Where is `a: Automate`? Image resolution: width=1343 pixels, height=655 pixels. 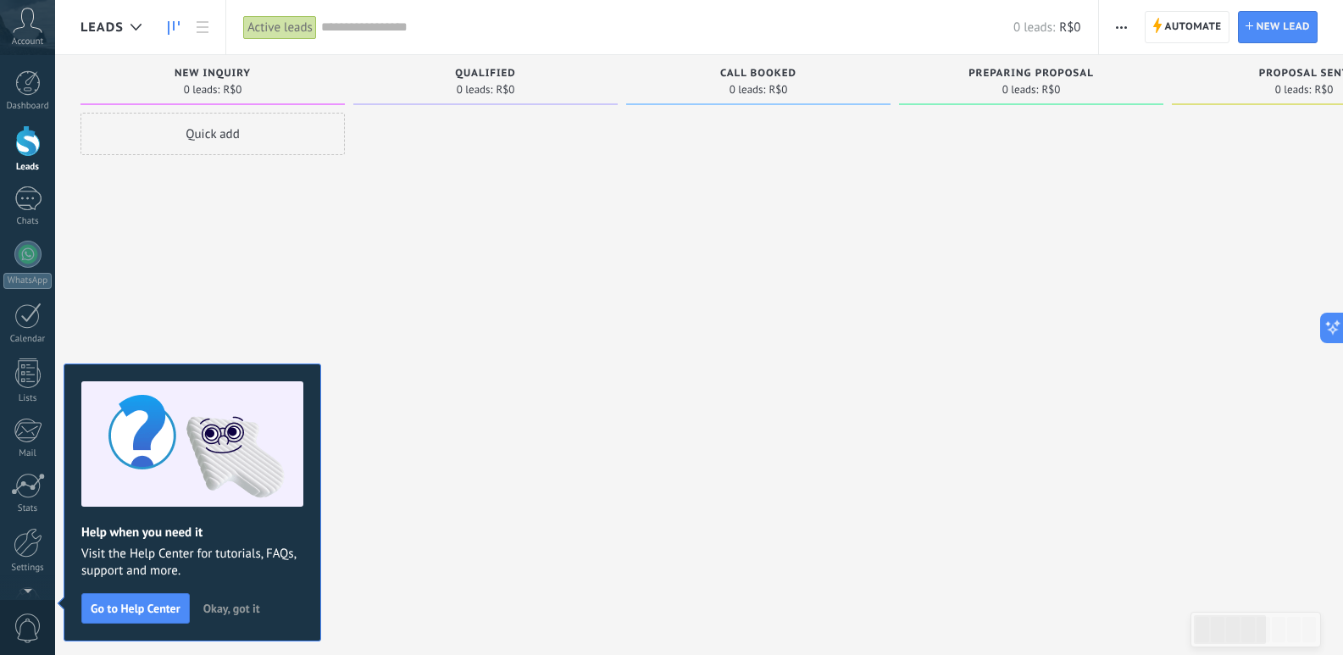 a: Automate is located at coordinates (1187, 27).